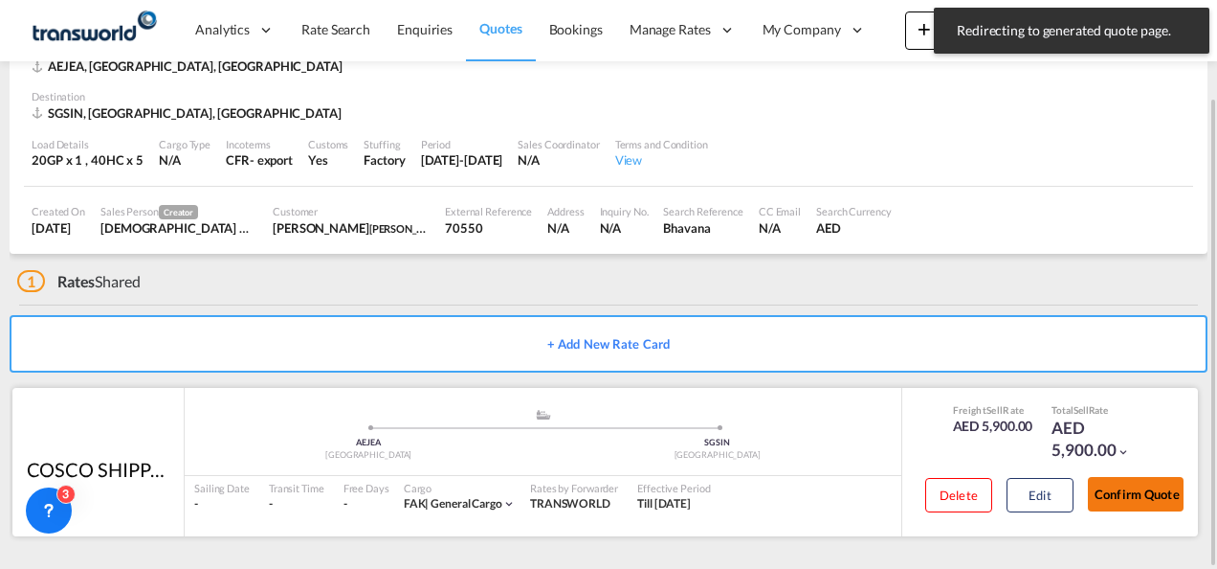 The height and width of the screenshot is (569, 1217). I want to click on div: 20GP x 1 , 40HC x 5, so click(87, 160).